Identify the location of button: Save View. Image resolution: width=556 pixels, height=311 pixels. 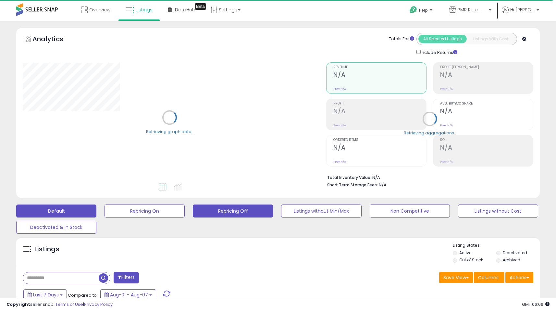
(456, 278).